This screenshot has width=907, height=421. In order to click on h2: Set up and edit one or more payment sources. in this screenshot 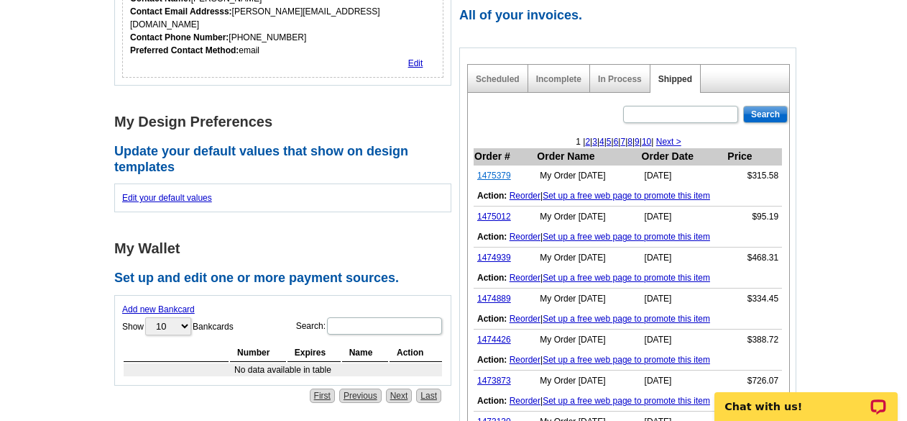, I will do `click(287, 278)`.